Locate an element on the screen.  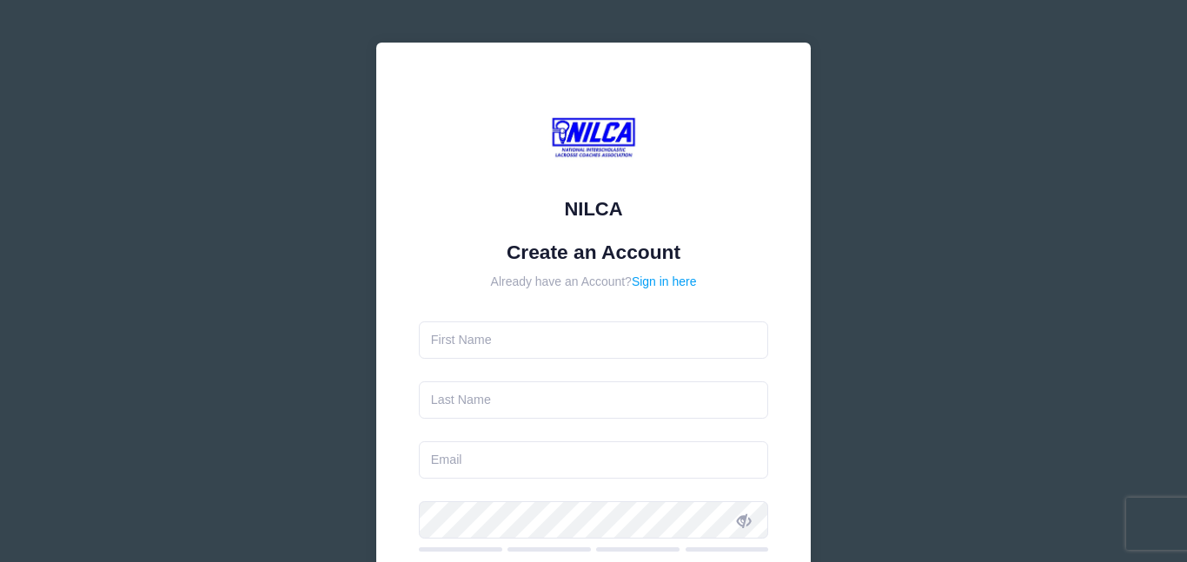
div: Already have an Account? is located at coordinates (594, 282).